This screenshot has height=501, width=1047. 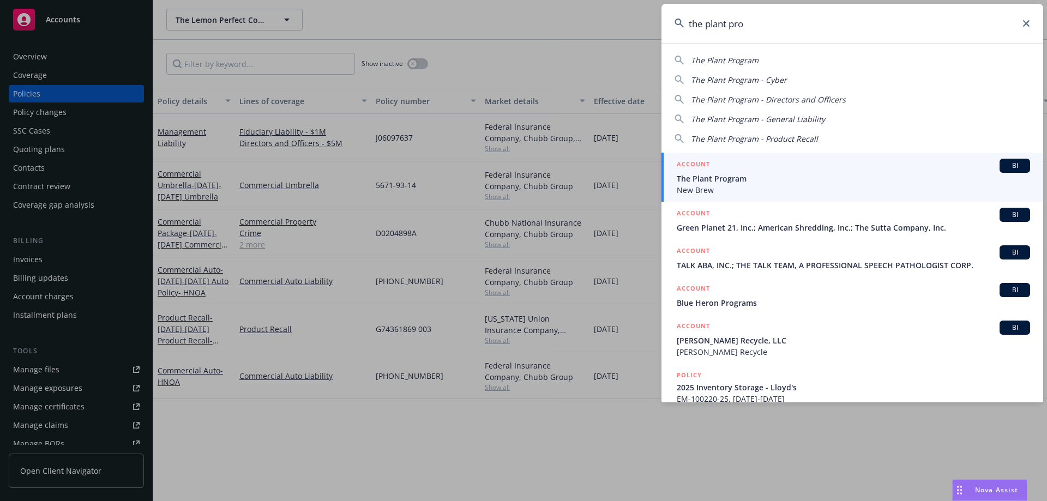 What do you see at coordinates (852, 258) in the screenshot?
I see `a: ACCOUNTBITALK ABA, INC.; THE TALK TEAM, A PROFESSIONAL SPEECH PATHOLOGIST CORP.` at bounding box center [852, 258].